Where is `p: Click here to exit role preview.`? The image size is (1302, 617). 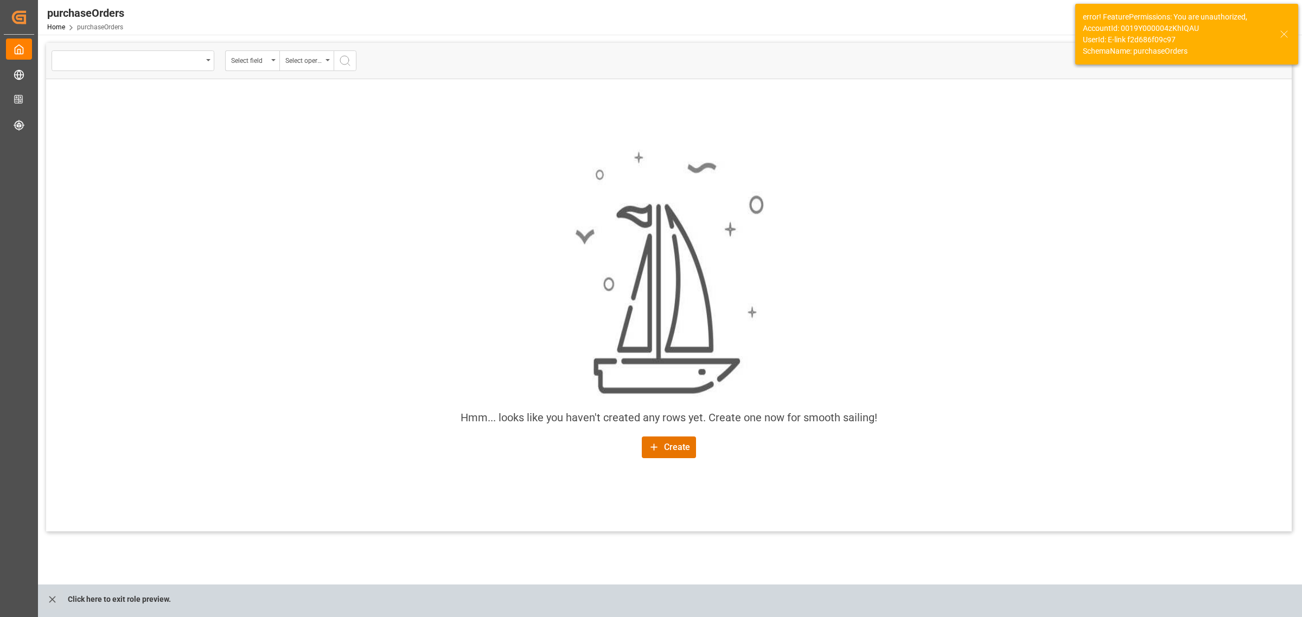 p: Click here to exit role preview. is located at coordinates (119, 599).